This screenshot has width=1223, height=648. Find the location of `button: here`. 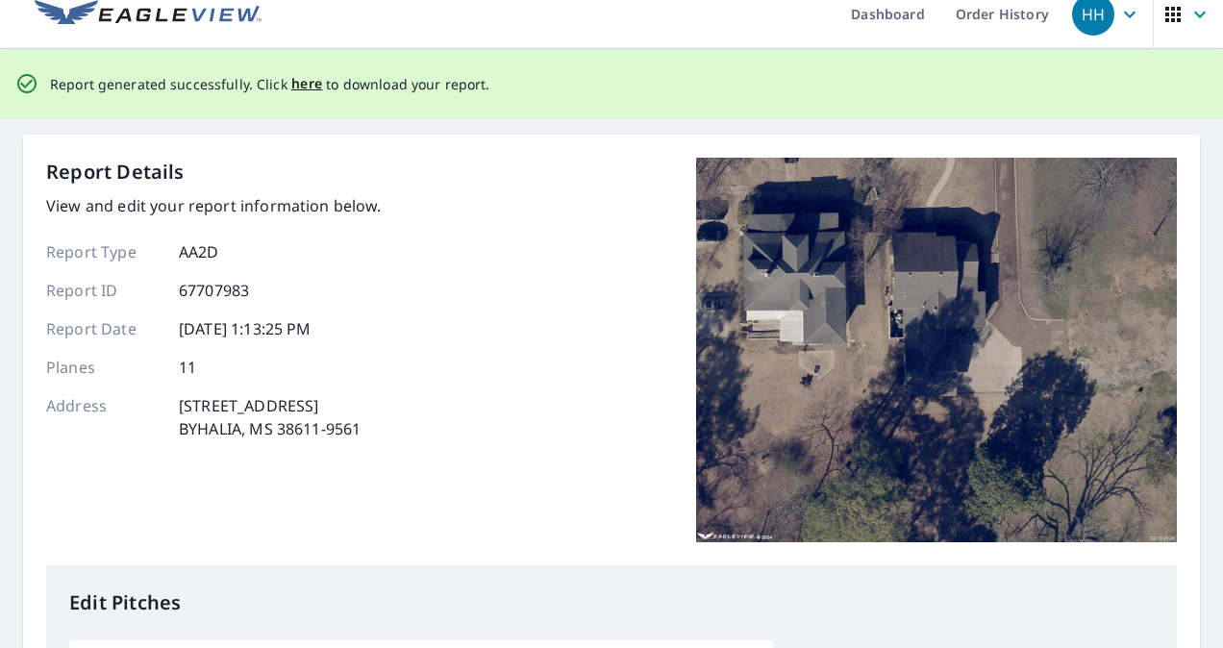

button: here is located at coordinates (307, 84).